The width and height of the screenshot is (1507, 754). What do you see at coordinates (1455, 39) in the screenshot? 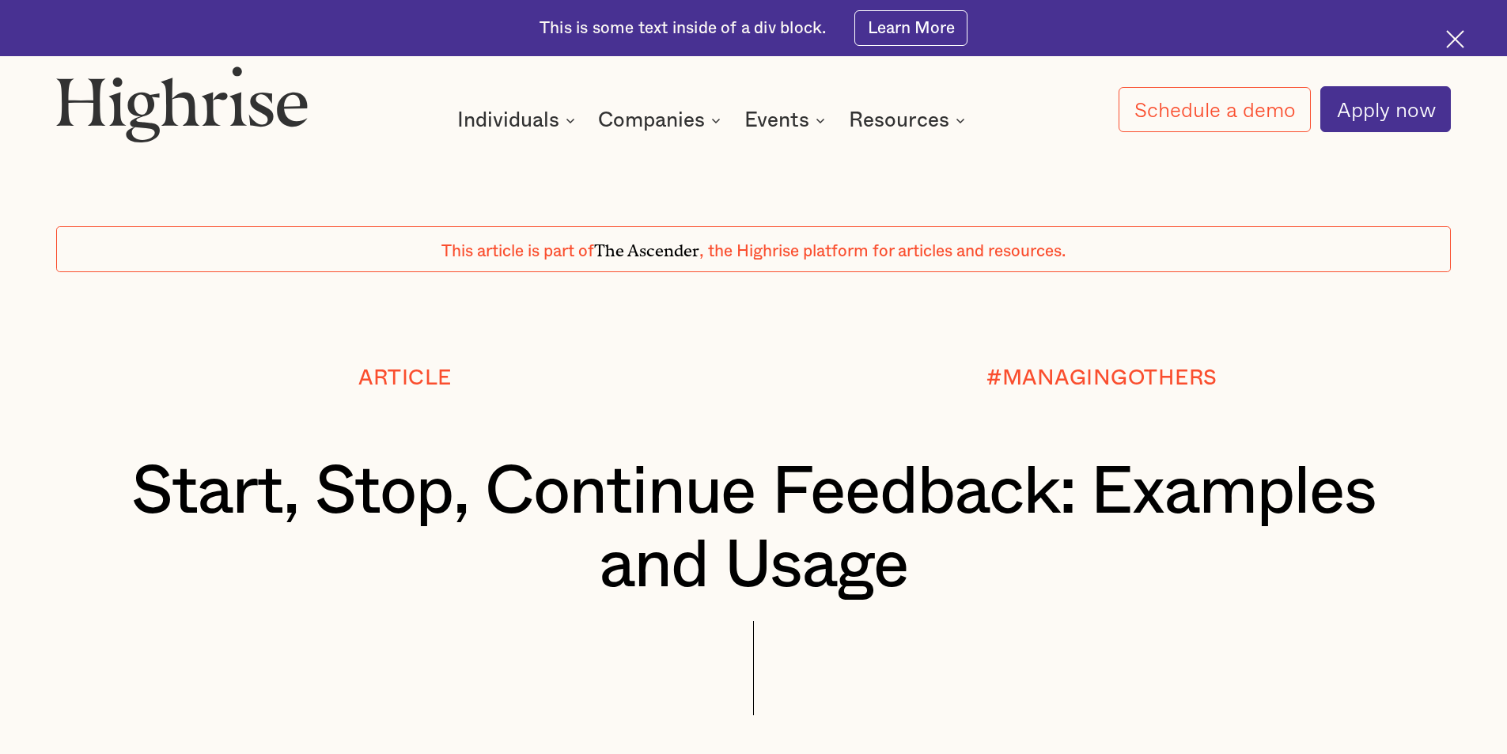
I see `img: Cross icon` at bounding box center [1455, 39].